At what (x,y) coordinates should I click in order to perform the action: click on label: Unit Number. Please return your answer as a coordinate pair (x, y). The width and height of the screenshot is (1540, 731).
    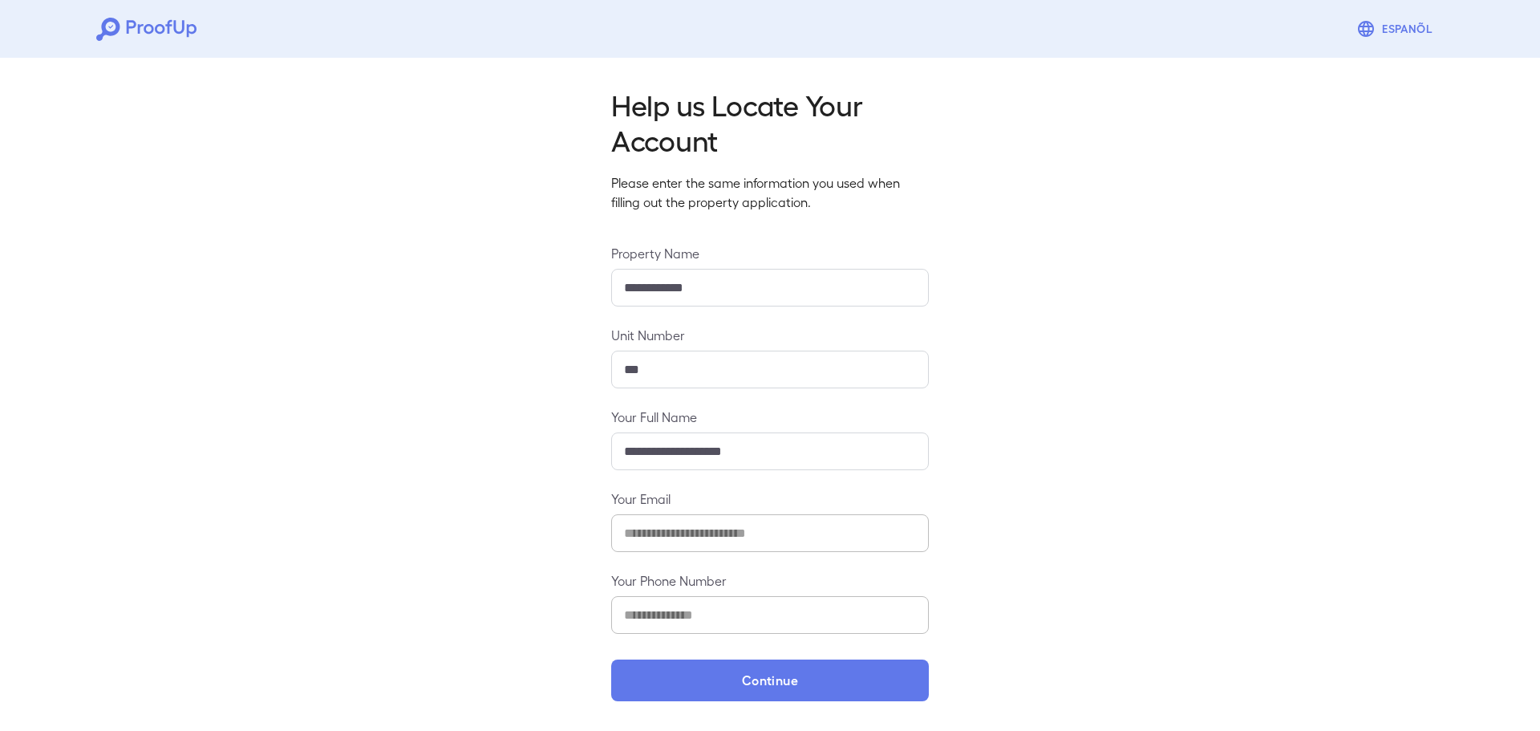
    Looking at the image, I should click on (770, 334).